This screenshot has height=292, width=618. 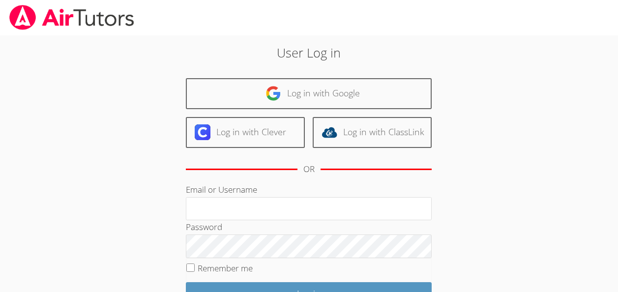 I want to click on img: clever-logo-6eab21bc6e7a338710f1a6ff85c0baf02591cd810cc4098c63d3a4b26e2feb20.svg, so click(x=202, y=132).